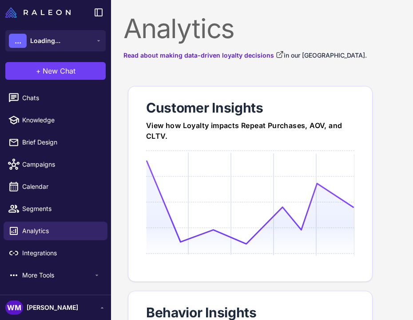  What do you see at coordinates (250, 131) in the screenshot?
I see `div: View how Loyalty impacts Repeat Purchases, AOV, and CLTV.` at bounding box center [250, 131].